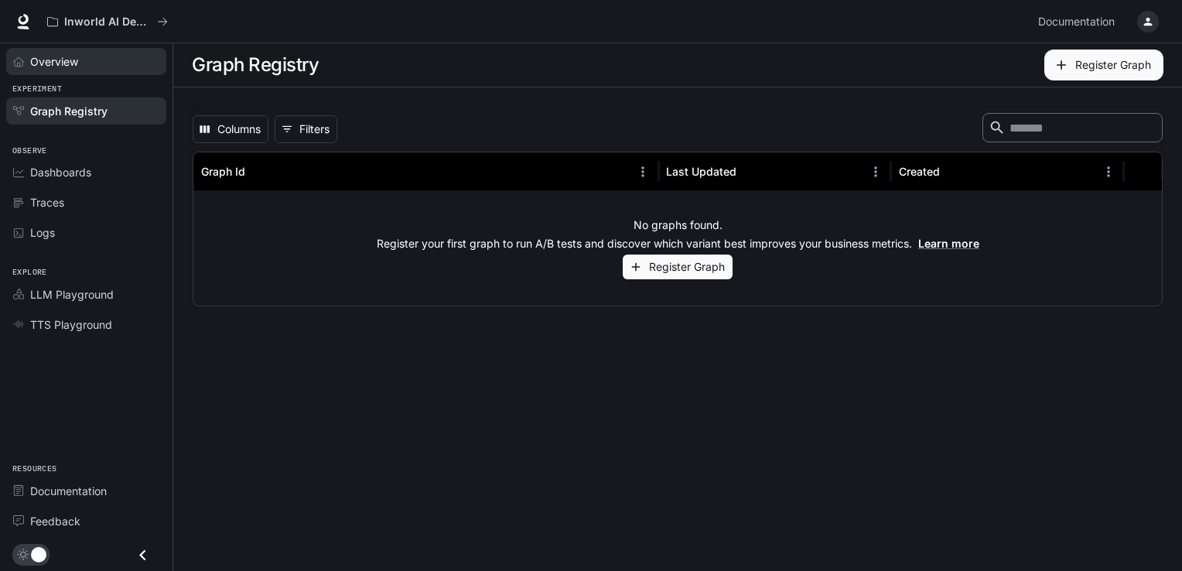 The height and width of the screenshot is (571, 1182). I want to click on span: Dark mode toggle, so click(39, 554).